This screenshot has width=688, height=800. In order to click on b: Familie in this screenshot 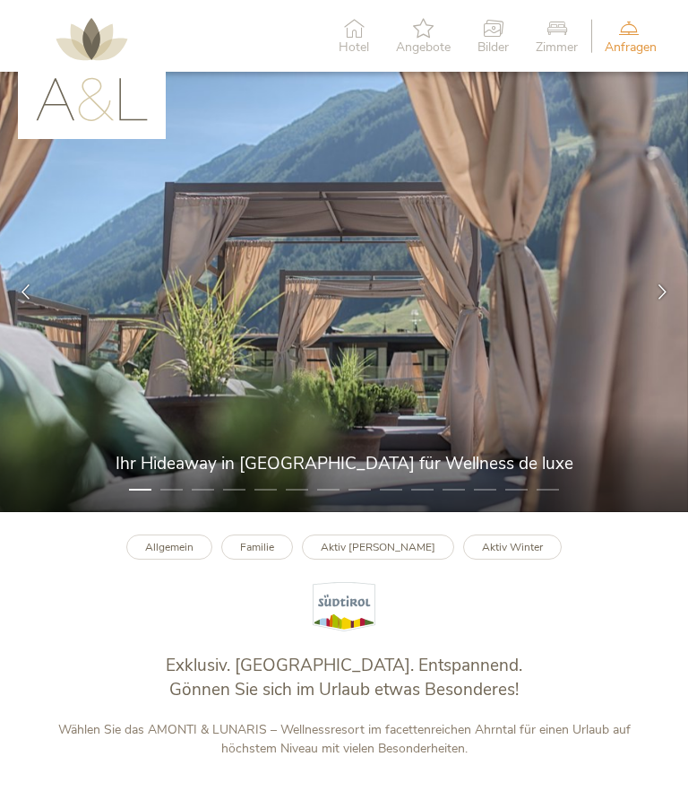, I will do `click(257, 547)`.